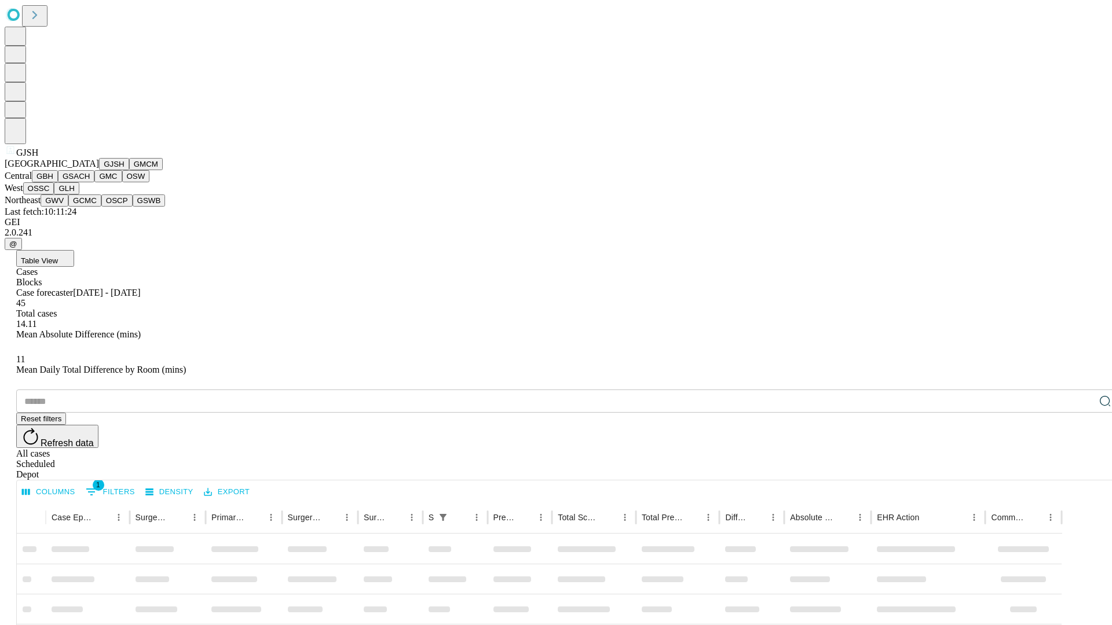  Describe the element at coordinates (1008, 518) in the screenshot. I see `div: Comments` at that location.